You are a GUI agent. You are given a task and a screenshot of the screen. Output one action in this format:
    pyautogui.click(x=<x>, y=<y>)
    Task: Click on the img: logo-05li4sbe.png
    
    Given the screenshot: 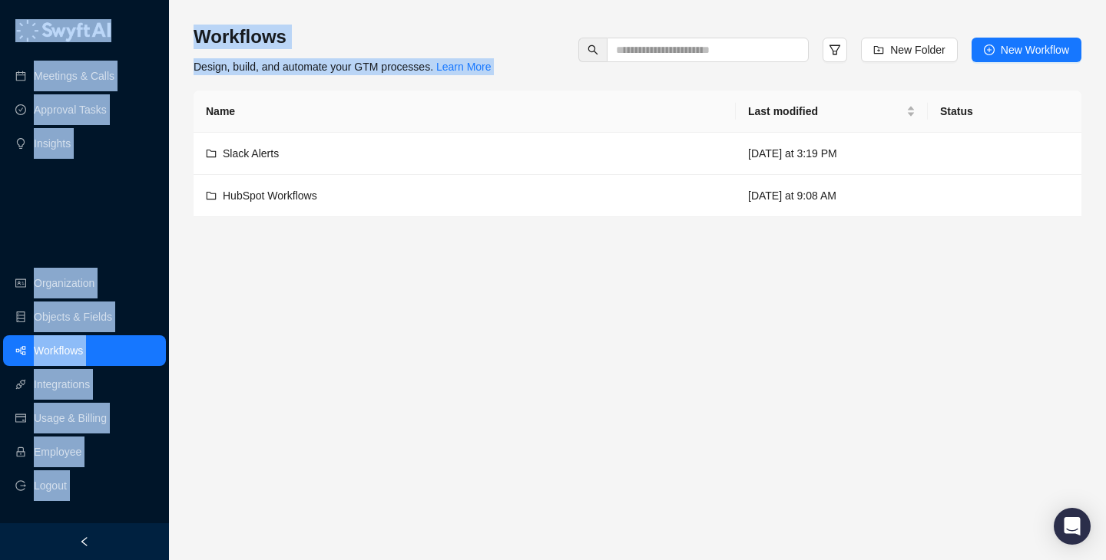 What is the action you would take?
    pyautogui.click(x=63, y=31)
    